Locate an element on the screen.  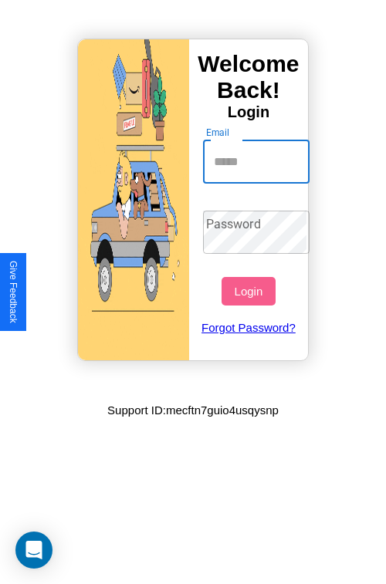
h4: Login is located at coordinates (248, 112).